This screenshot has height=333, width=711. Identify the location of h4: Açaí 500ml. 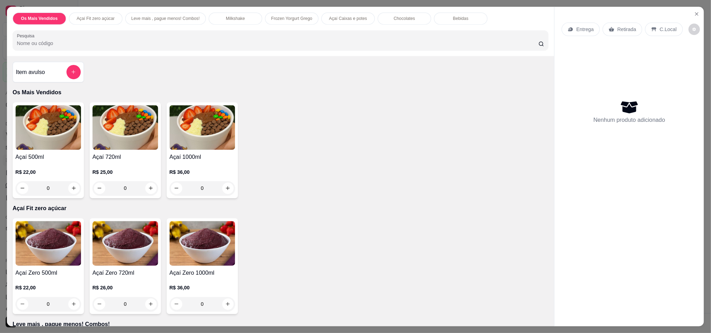
(48, 157).